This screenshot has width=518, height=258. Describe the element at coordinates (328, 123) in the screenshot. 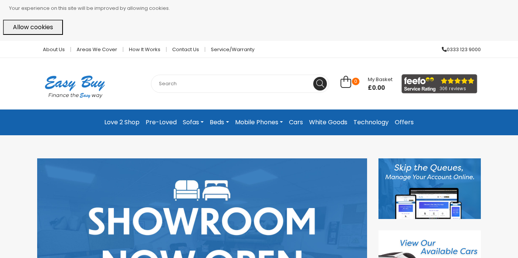

I see `a: White Goods` at that location.